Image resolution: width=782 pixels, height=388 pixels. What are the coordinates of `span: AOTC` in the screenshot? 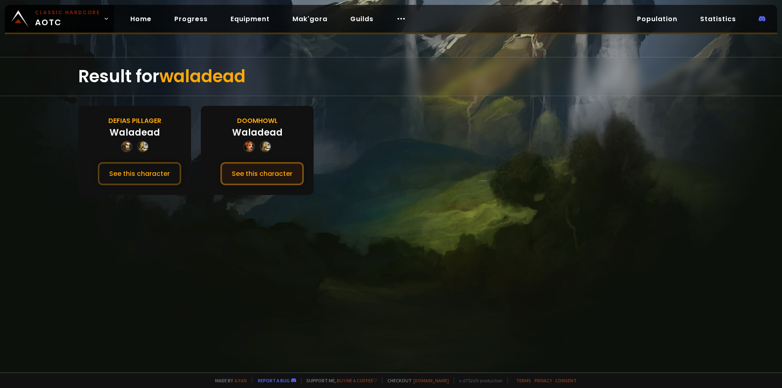 It's located at (68, 19).